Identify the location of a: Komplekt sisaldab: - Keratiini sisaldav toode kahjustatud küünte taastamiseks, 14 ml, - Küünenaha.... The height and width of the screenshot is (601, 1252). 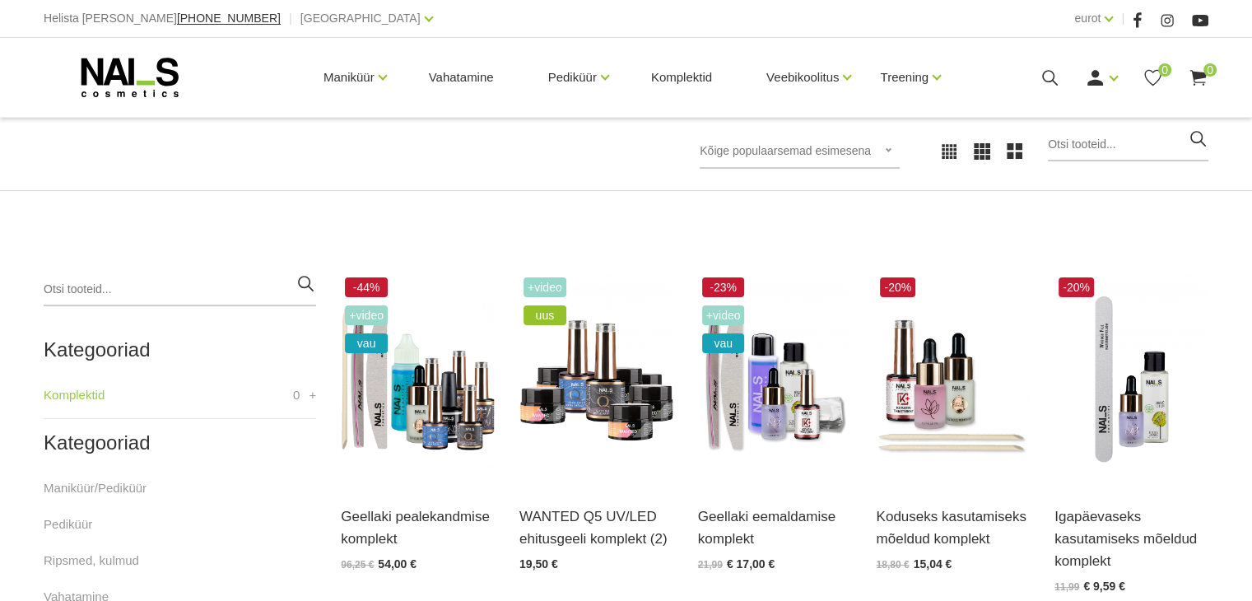
(952, 379).